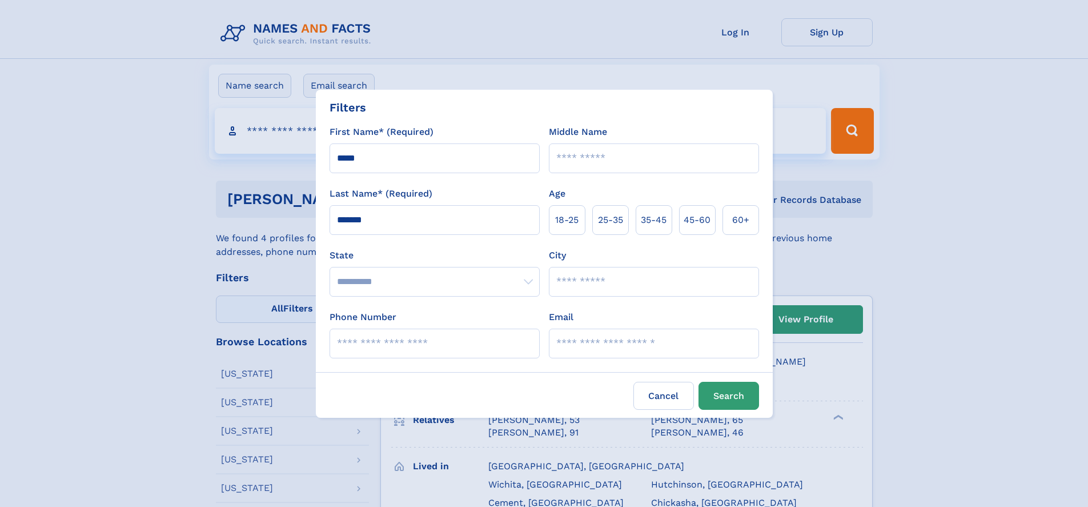  Describe the element at coordinates (729, 395) in the screenshot. I see `button: Search` at that location.